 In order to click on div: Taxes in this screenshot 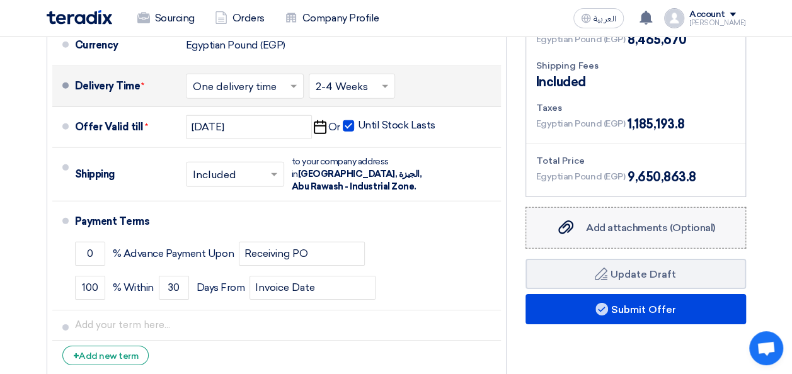, I will do `click(636, 108)`.